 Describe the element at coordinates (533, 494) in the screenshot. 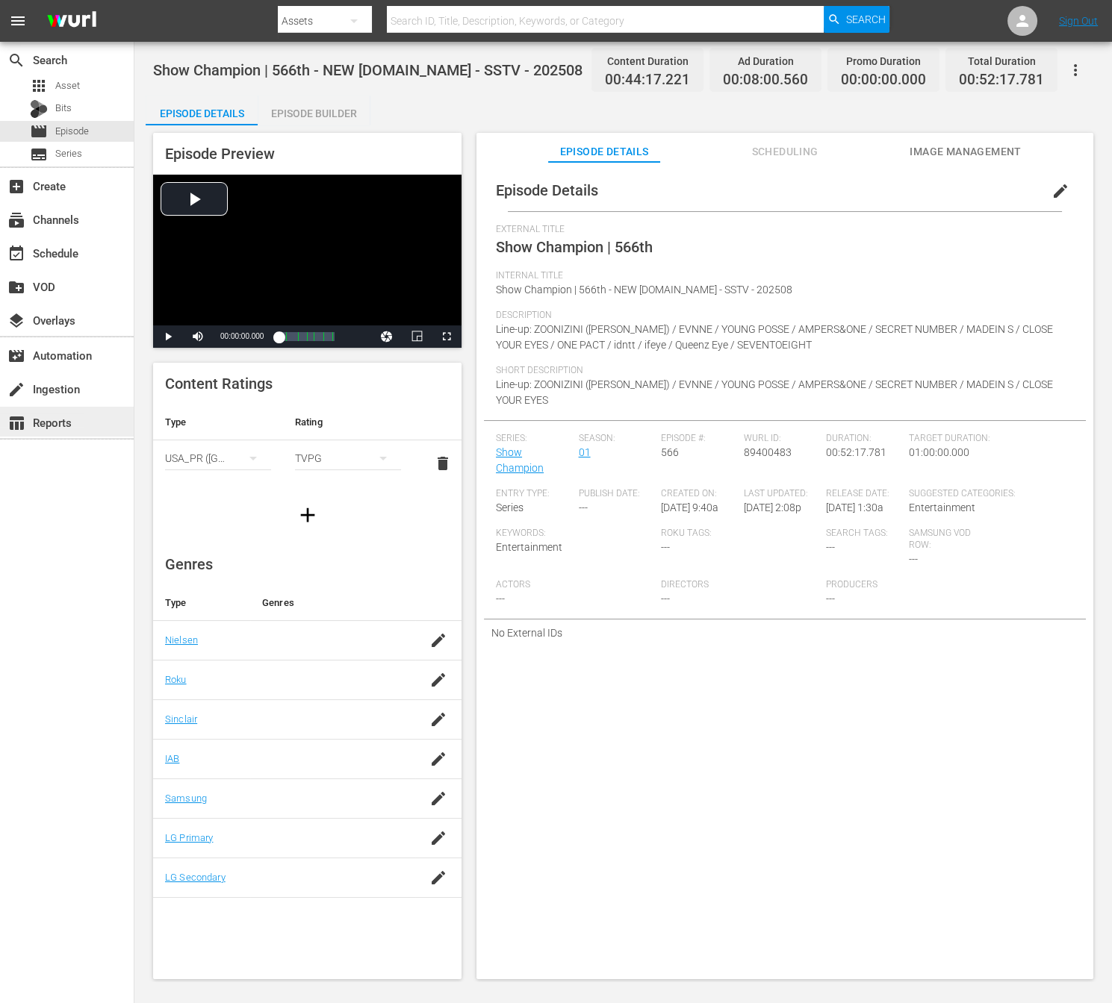

I see `span: Entry Type:` at that location.